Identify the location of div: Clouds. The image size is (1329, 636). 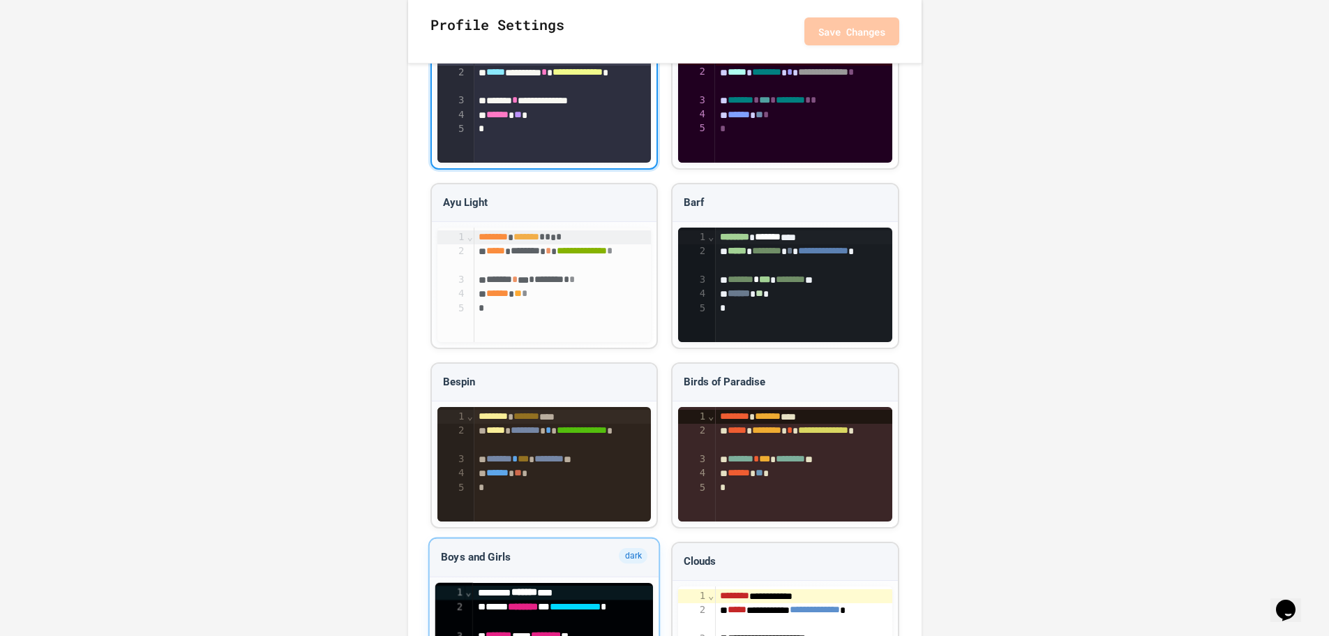
(785, 562).